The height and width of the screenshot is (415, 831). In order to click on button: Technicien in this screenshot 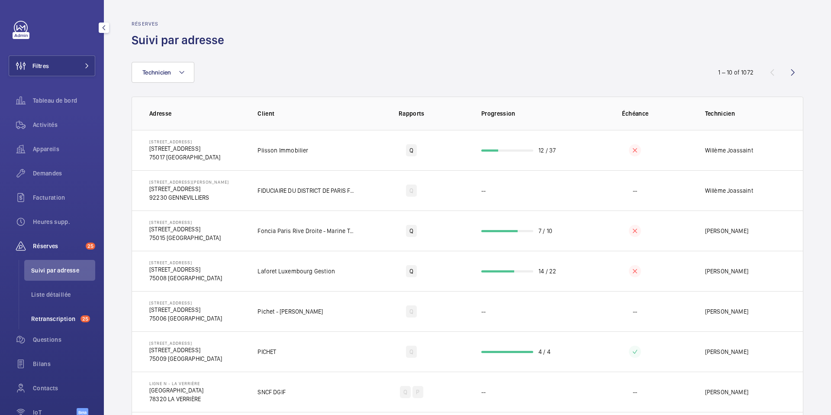, I will do `click(163, 72)`.